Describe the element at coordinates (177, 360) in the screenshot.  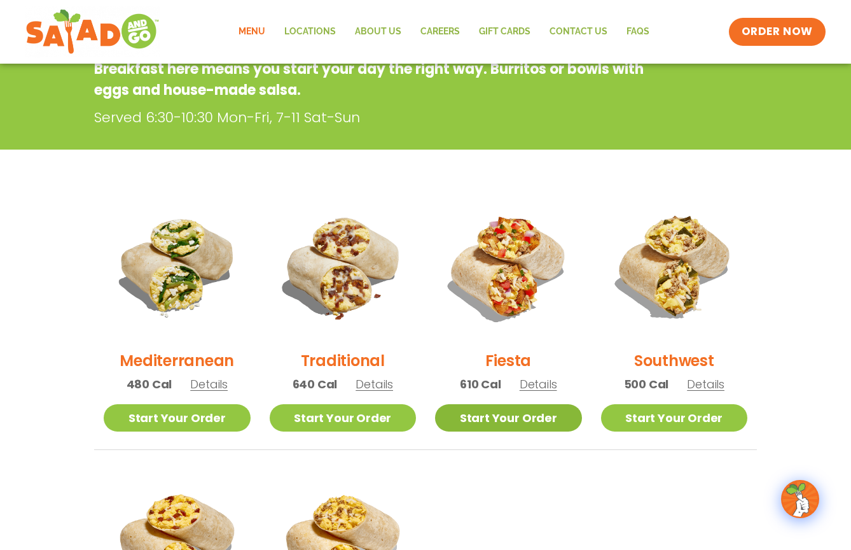
I see `h2: Mediterranean` at that location.